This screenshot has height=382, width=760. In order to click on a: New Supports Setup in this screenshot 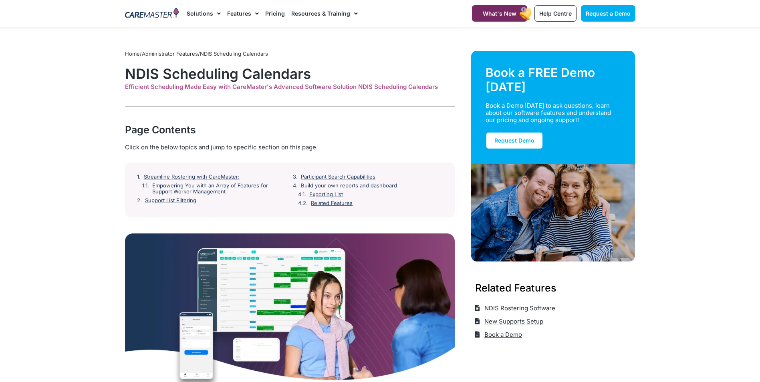, I will do `click(509, 321)`.